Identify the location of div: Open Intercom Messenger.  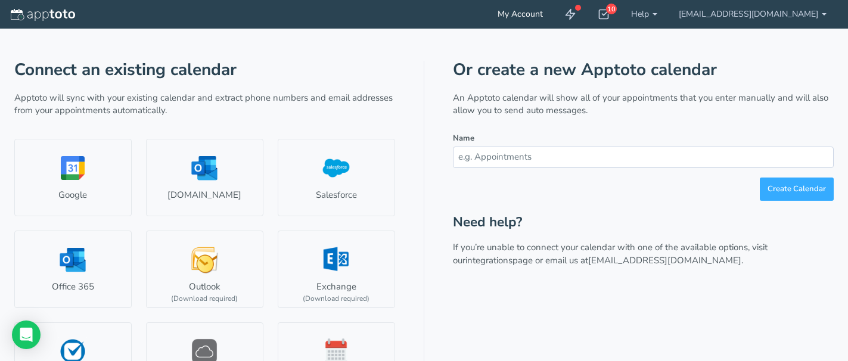
(26, 335).